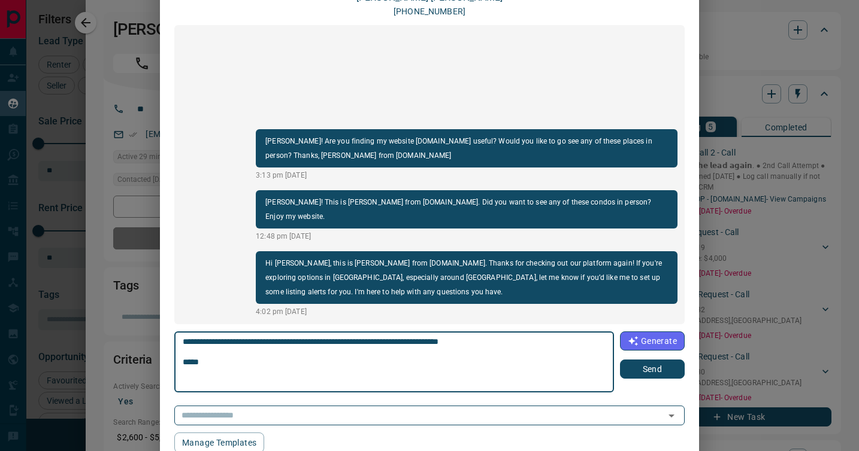  What do you see at coordinates (652, 369) in the screenshot?
I see `button: Send` at bounding box center [652, 369].